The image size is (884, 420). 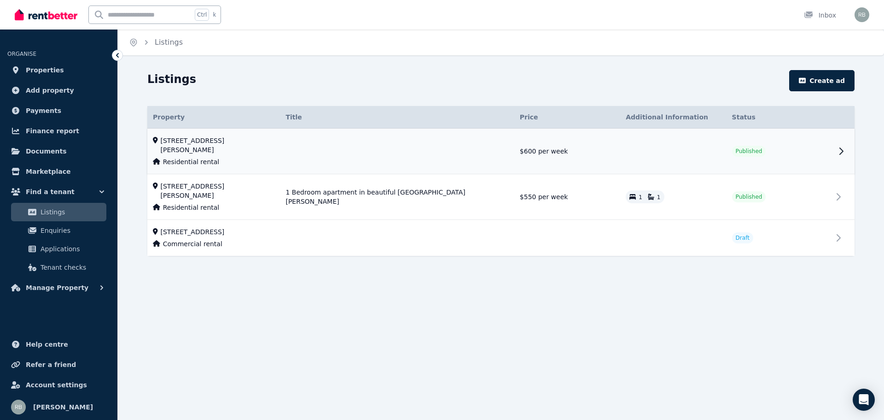 I want to click on a: Finance report, so click(x=58, y=131).